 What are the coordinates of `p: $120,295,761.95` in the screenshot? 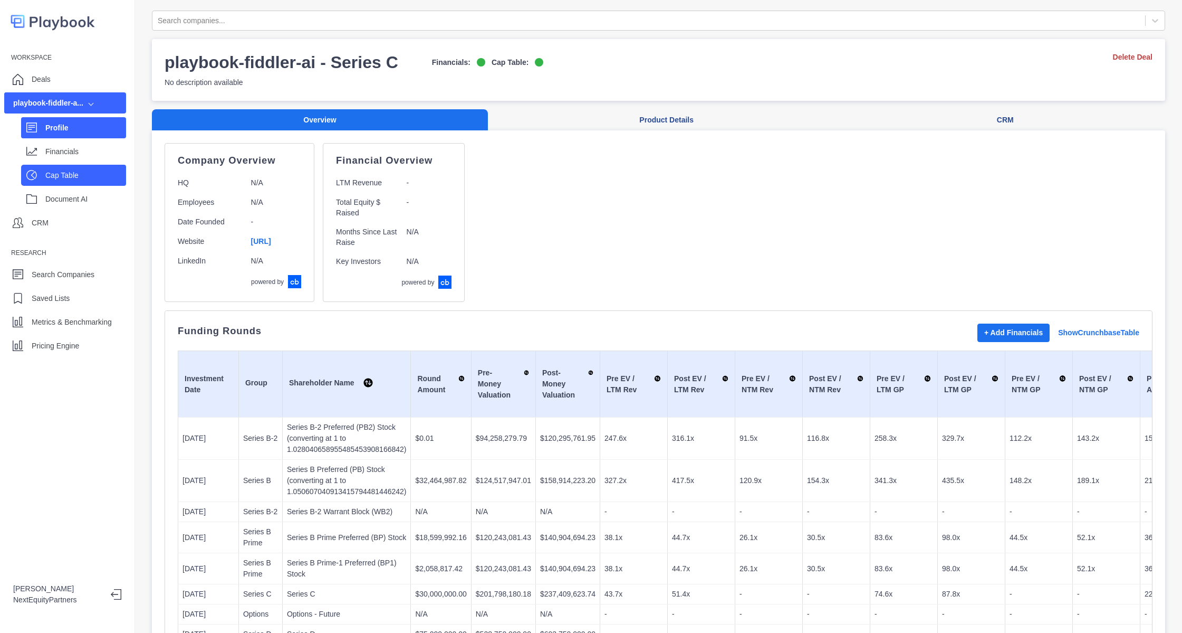 It's located at (568, 438).